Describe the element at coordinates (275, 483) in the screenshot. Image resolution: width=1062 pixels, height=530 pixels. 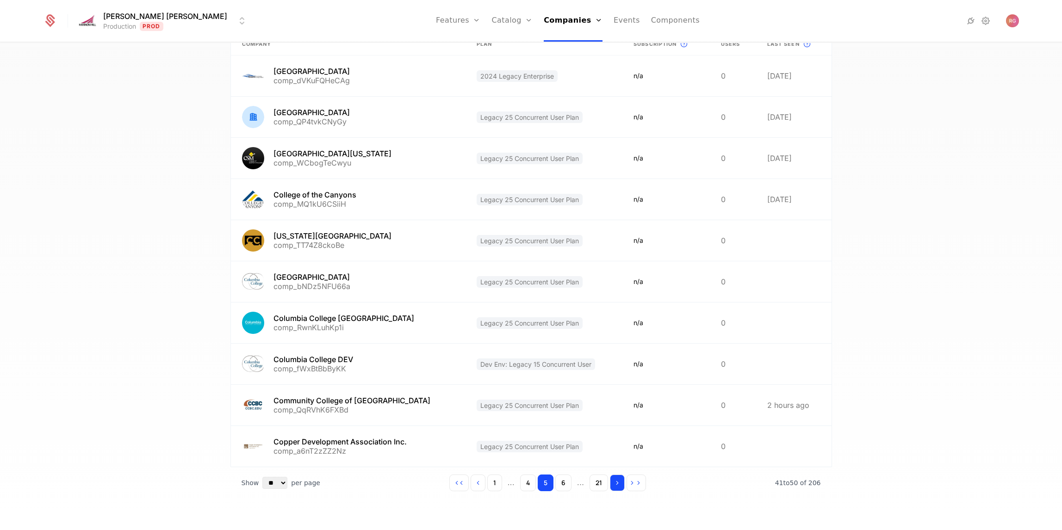
I see `select: Select page size` at that location.